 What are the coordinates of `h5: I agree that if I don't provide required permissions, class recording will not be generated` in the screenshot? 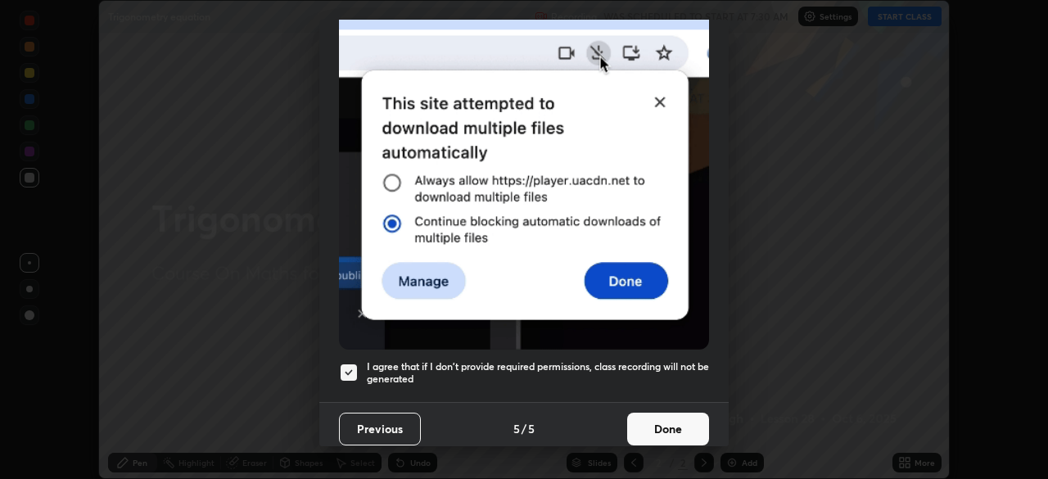 It's located at (538, 372).